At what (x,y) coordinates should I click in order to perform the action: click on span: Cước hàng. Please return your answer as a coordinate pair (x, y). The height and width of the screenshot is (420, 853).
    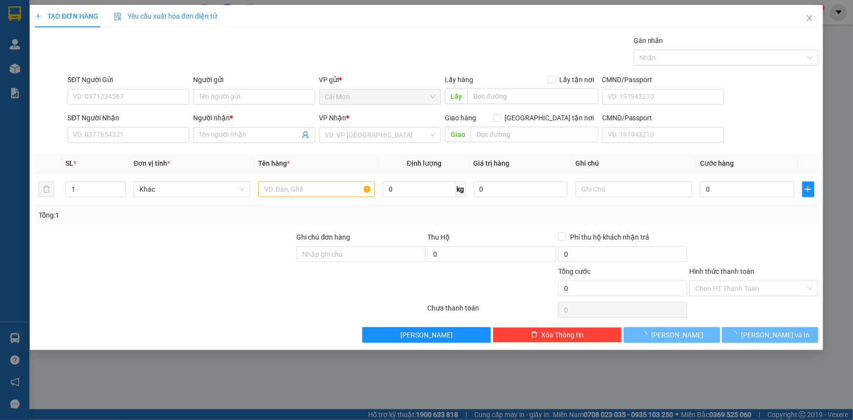
    Looking at the image, I should click on (717, 163).